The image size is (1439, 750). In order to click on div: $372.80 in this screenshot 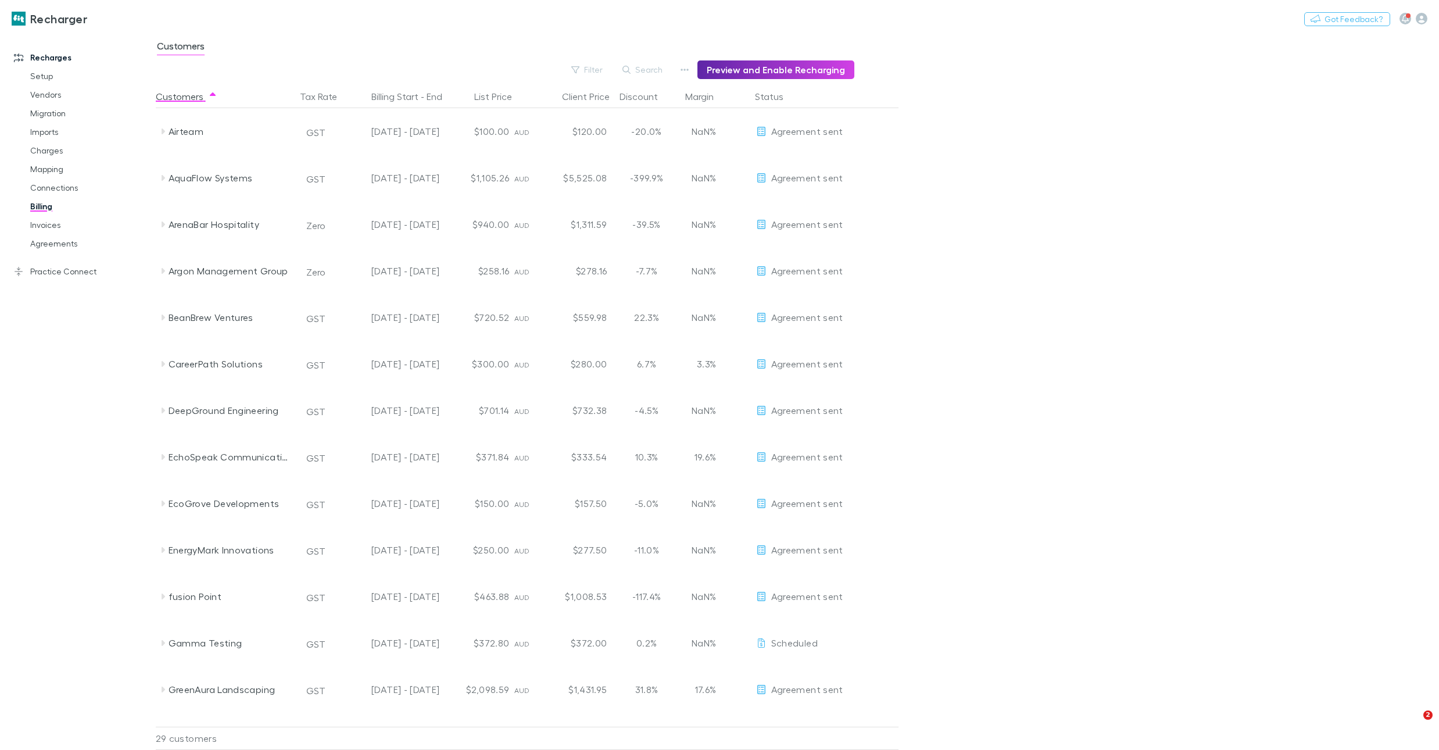, I will do `click(479, 643)`.